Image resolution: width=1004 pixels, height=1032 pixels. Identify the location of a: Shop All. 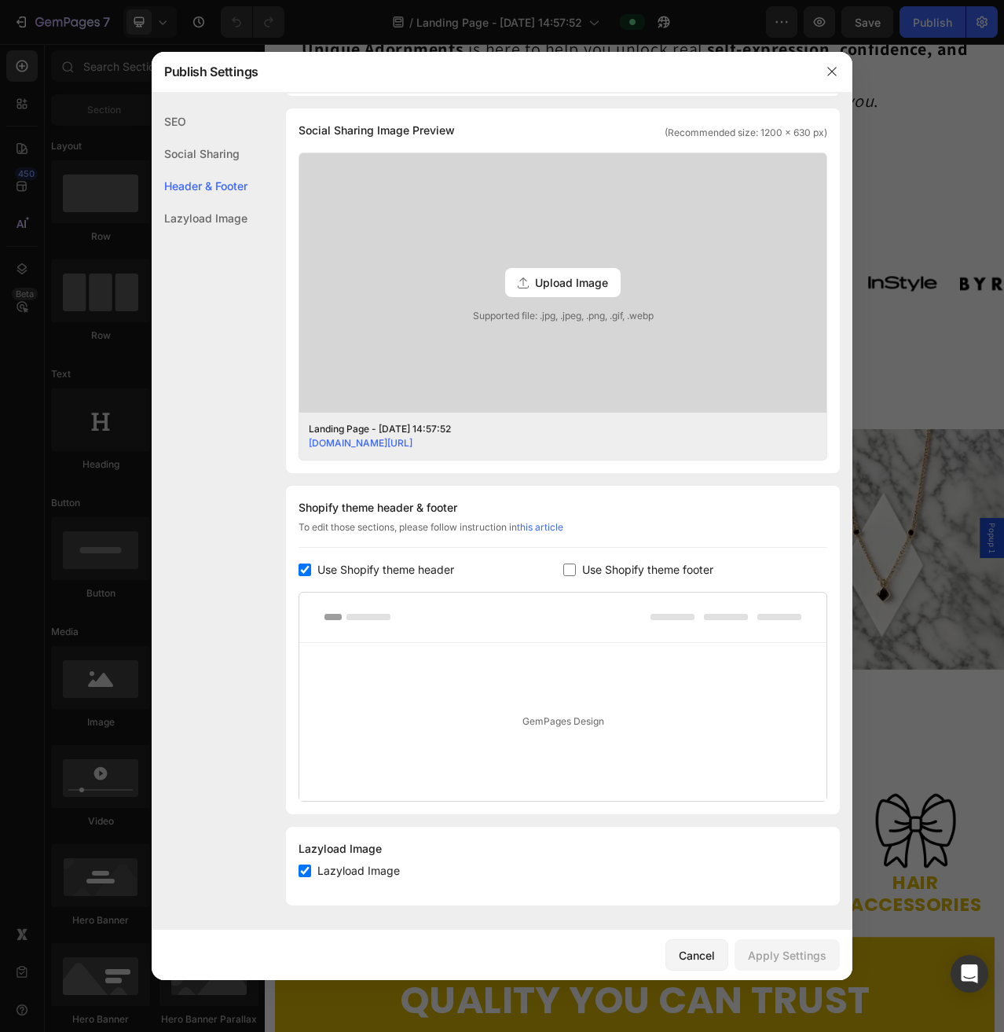
(472, 143).